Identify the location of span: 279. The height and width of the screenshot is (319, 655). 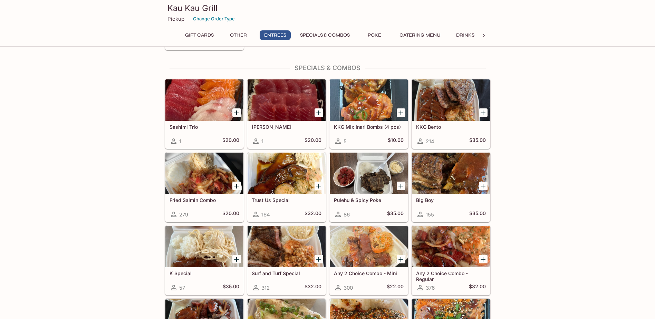
(184, 214).